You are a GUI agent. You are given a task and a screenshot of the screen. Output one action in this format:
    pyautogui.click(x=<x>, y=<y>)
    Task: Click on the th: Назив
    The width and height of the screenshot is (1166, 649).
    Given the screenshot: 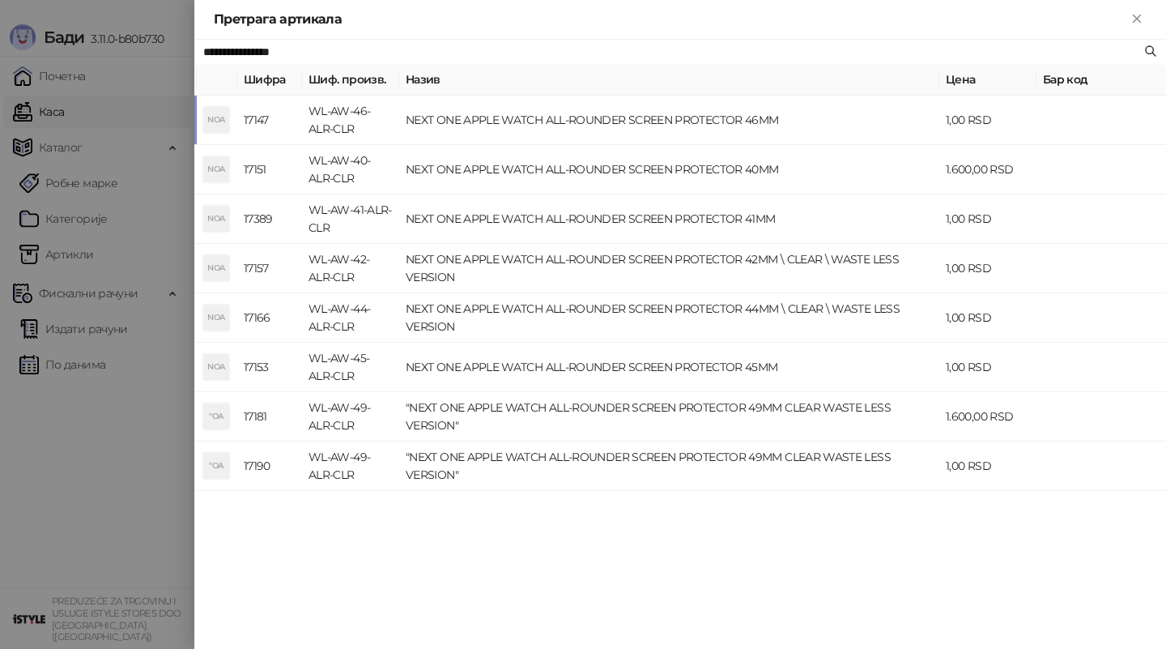 What is the action you would take?
    pyautogui.click(x=669, y=79)
    